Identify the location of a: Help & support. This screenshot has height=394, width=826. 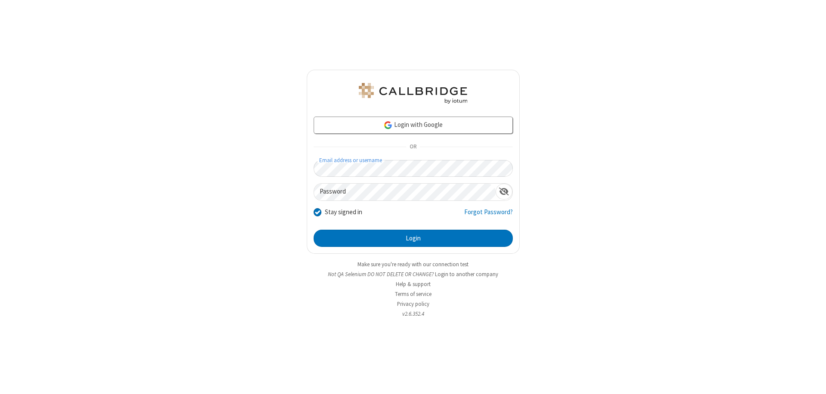
(413, 284).